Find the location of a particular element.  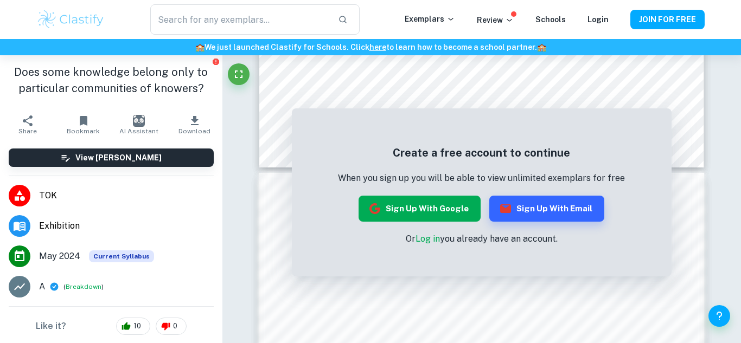

button: Download is located at coordinates (194, 125).